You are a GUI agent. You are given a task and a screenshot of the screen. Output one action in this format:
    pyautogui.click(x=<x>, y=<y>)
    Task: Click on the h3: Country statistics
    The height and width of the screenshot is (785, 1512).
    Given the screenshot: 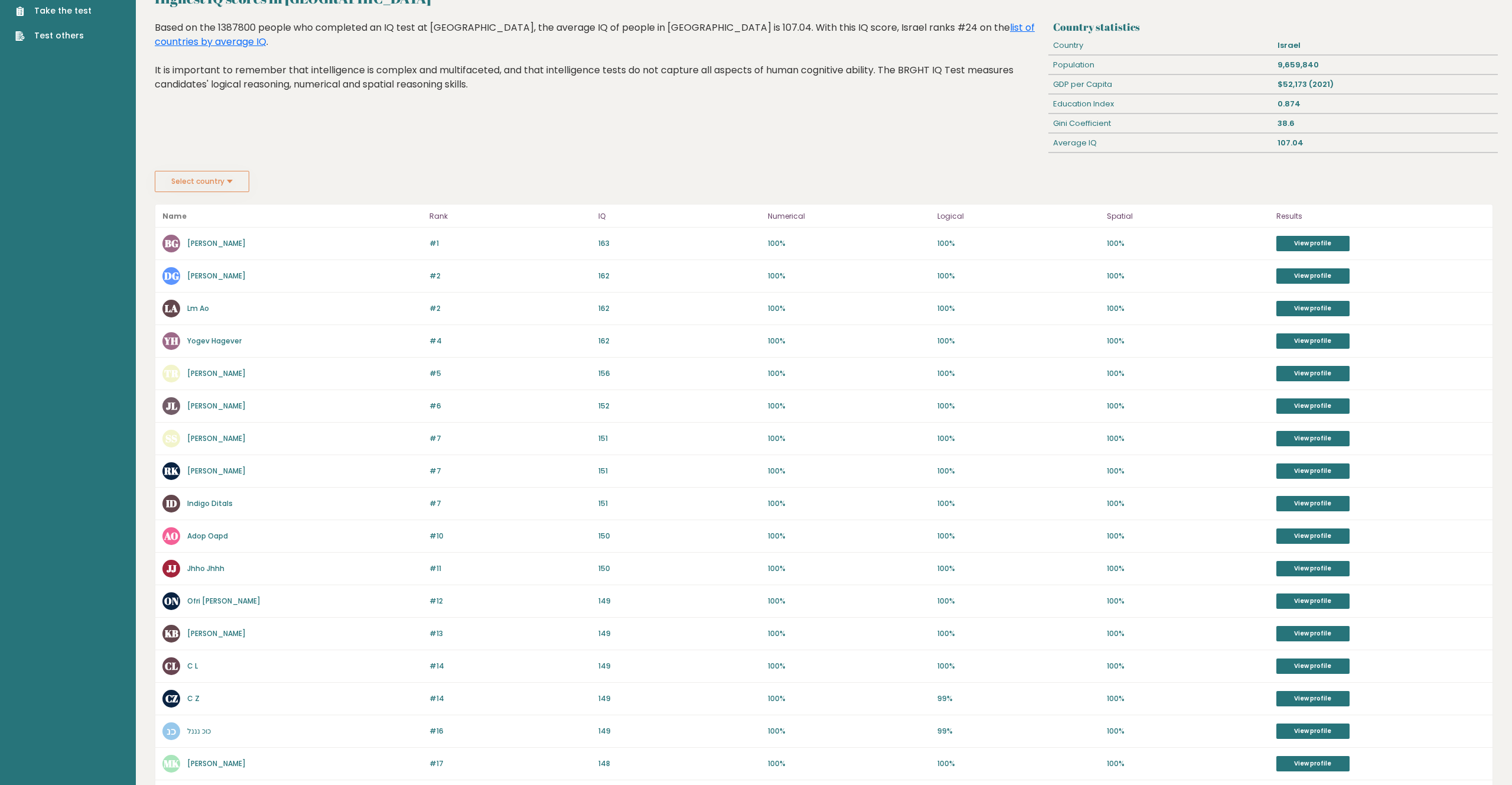 What is the action you would take?
    pyautogui.click(x=1273, y=26)
    